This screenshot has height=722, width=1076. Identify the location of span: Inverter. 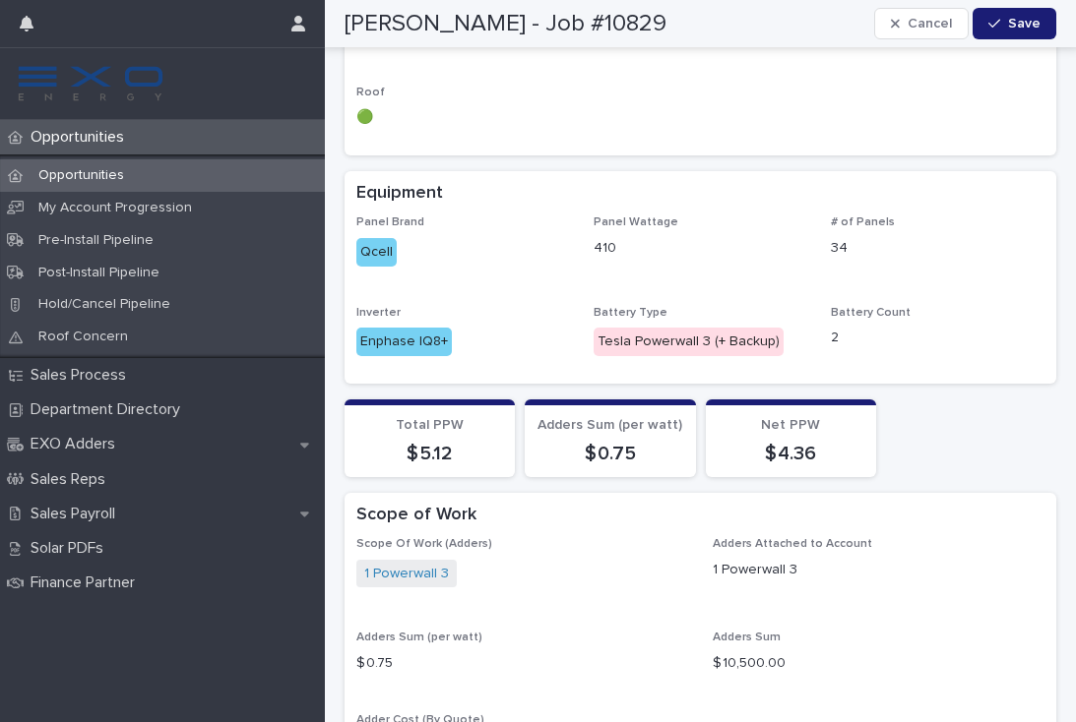
(378, 313).